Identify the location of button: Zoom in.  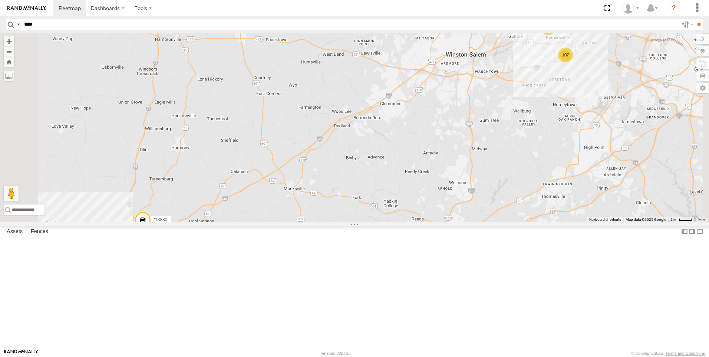
(9, 41).